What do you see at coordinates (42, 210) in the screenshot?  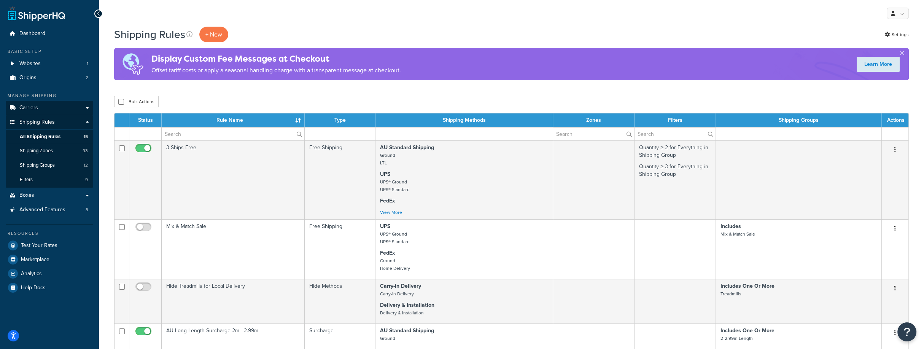 I see `span: Advanced Features` at bounding box center [42, 210].